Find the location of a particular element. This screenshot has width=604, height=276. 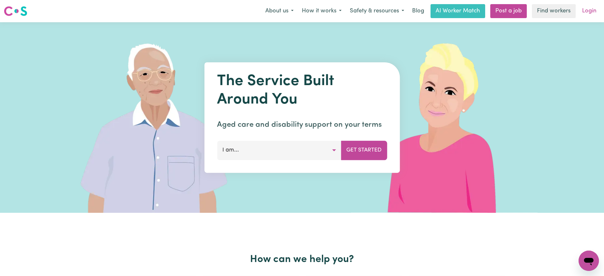

a: AI Worker Match is located at coordinates (458, 11).